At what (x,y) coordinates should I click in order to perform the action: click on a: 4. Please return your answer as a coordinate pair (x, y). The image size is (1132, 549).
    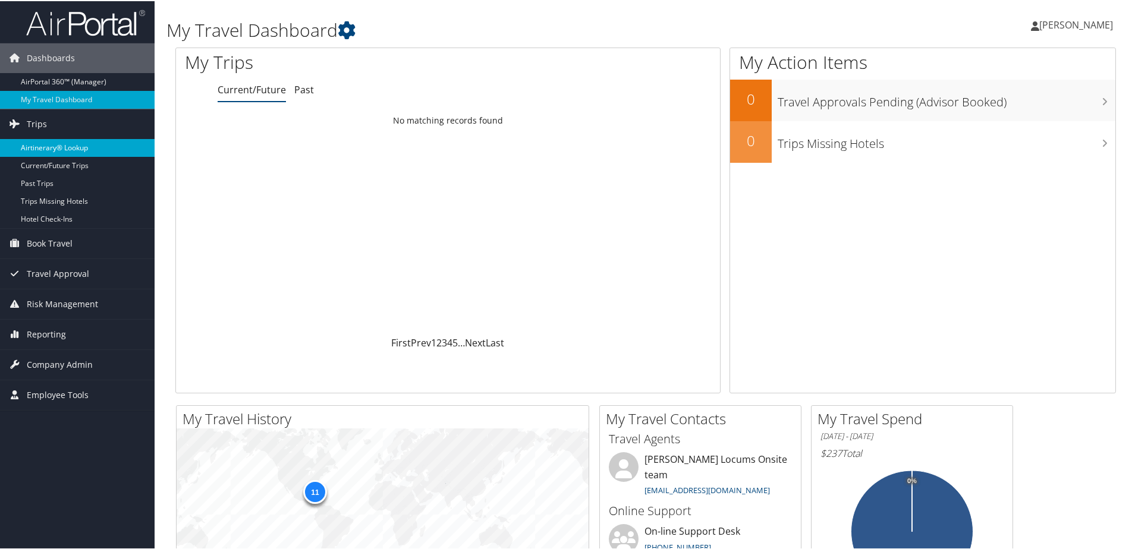
    Looking at the image, I should click on (449, 342).